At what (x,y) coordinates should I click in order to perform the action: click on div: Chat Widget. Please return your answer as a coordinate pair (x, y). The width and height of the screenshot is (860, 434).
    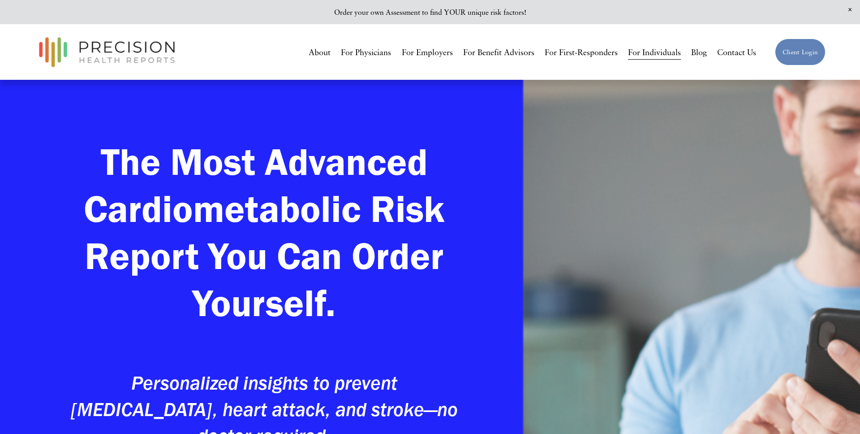
    Looking at the image, I should click on (780, 376).